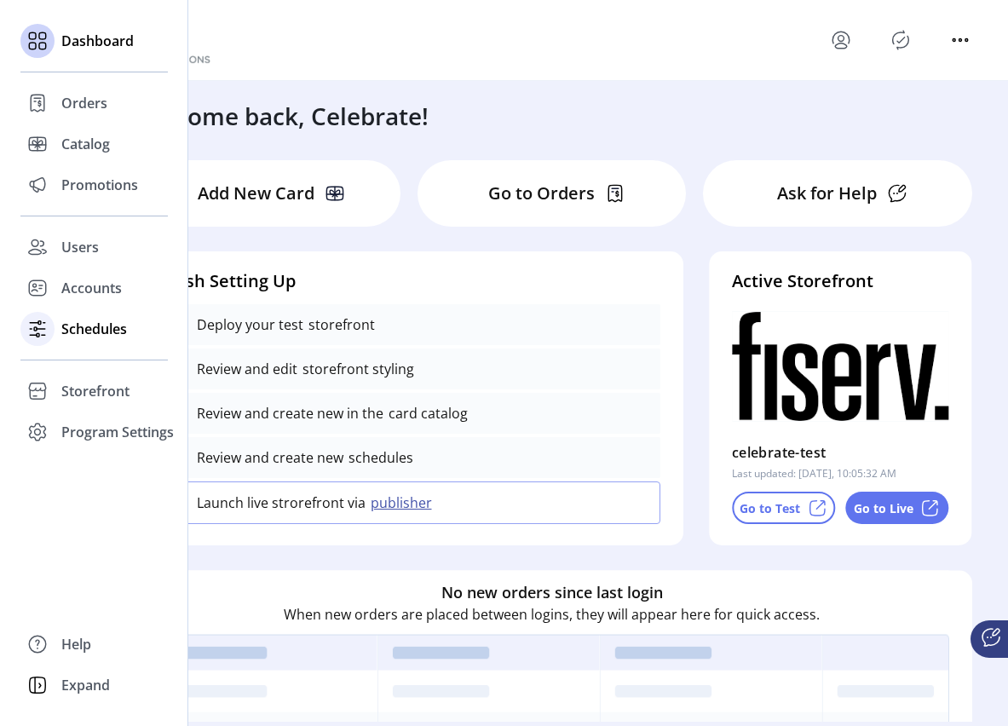 The height and width of the screenshot is (726, 1008). What do you see at coordinates (247, 369) in the screenshot?
I see `p: Review and edit` at bounding box center [247, 369].